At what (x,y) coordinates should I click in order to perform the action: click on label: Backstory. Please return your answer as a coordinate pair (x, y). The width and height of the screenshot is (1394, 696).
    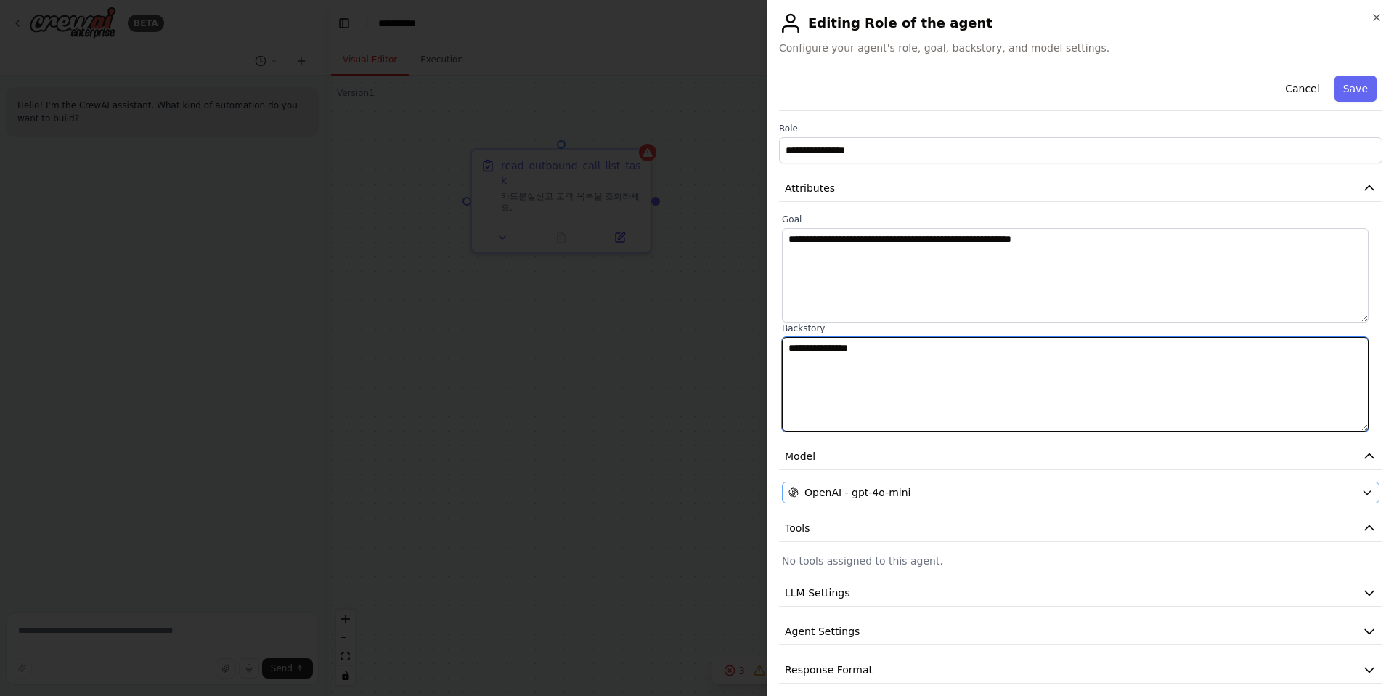
    Looking at the image, I should click on (1080, 328).